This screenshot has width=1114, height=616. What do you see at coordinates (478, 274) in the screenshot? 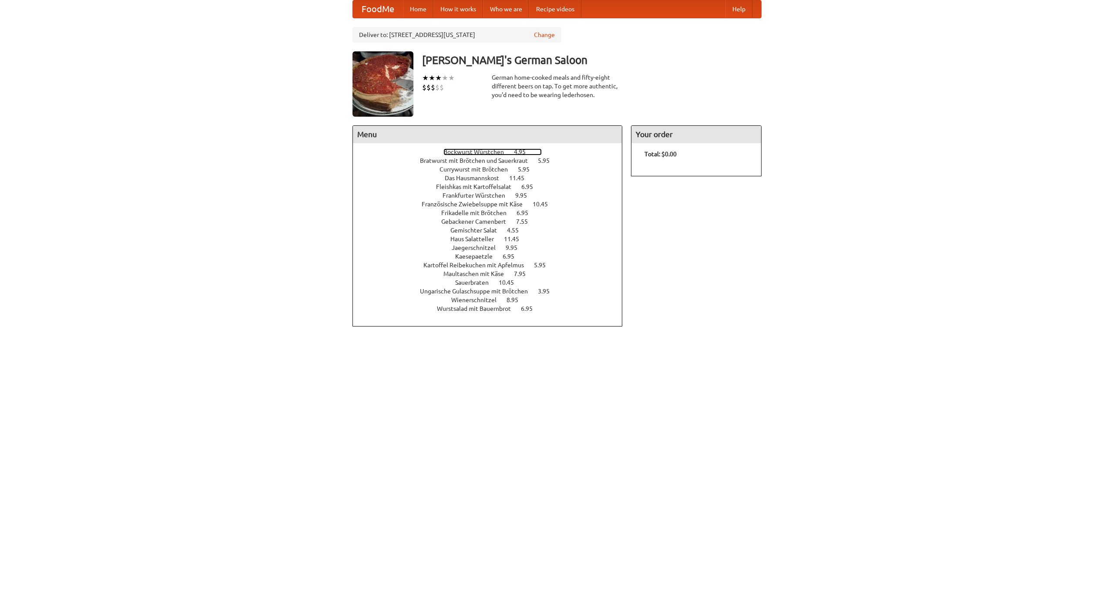
I see `span: Maultaschen mit Käse` at bounding box center [478, 274].